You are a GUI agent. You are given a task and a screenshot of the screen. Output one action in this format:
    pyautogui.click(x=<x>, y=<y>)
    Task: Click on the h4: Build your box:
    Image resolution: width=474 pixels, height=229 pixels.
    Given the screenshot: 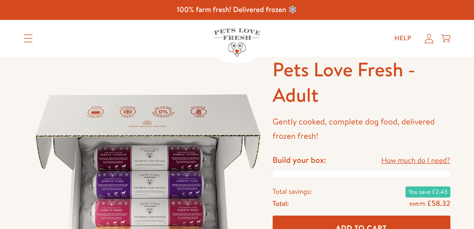 What is the action you would take?
    pyautogui.click(x=299, y=160)
    